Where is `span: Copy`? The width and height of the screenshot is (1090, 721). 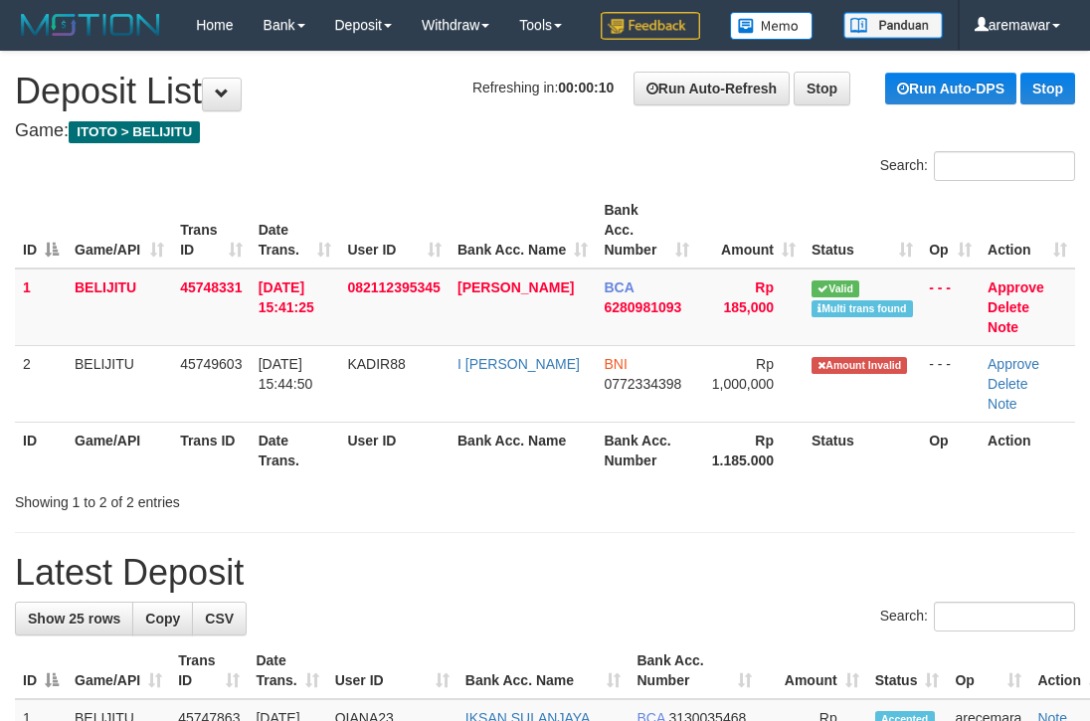
span: Copy is located at coordinates (162, 619).